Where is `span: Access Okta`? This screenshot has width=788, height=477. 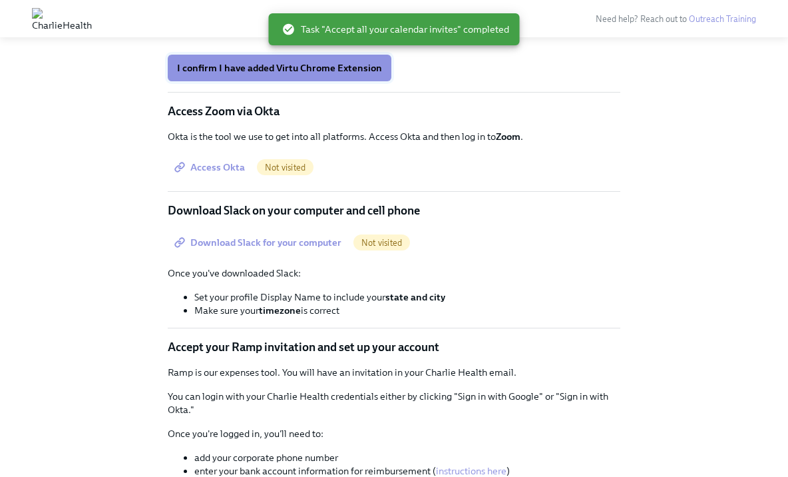 span: Access Okta is located at coordinates (211, 167).